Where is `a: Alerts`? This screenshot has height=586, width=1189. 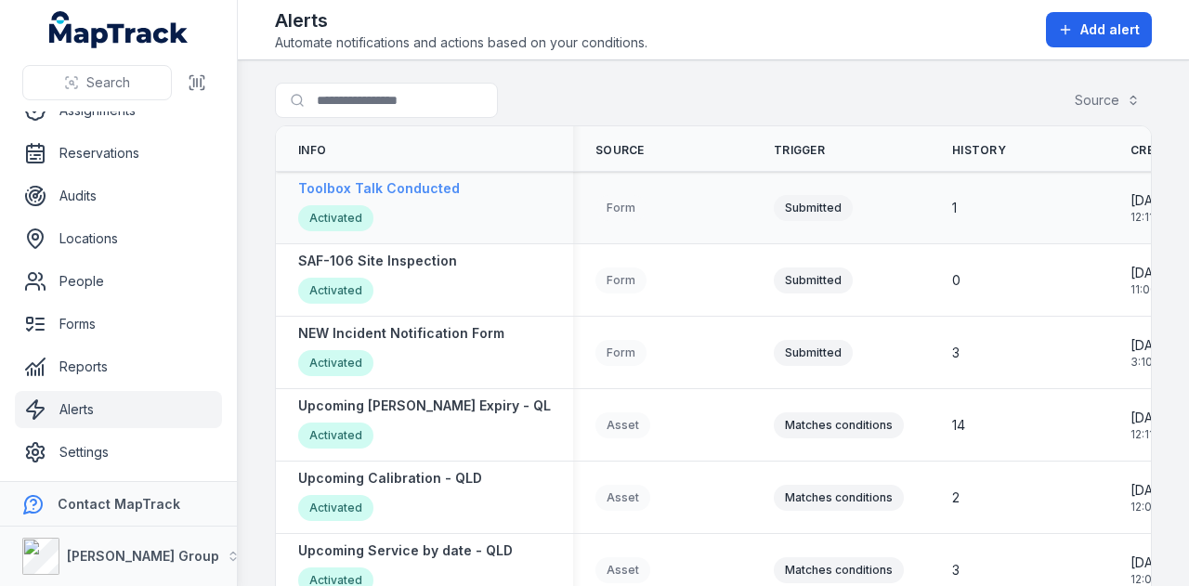
a: Alerts is located at coordinates (118, 410).